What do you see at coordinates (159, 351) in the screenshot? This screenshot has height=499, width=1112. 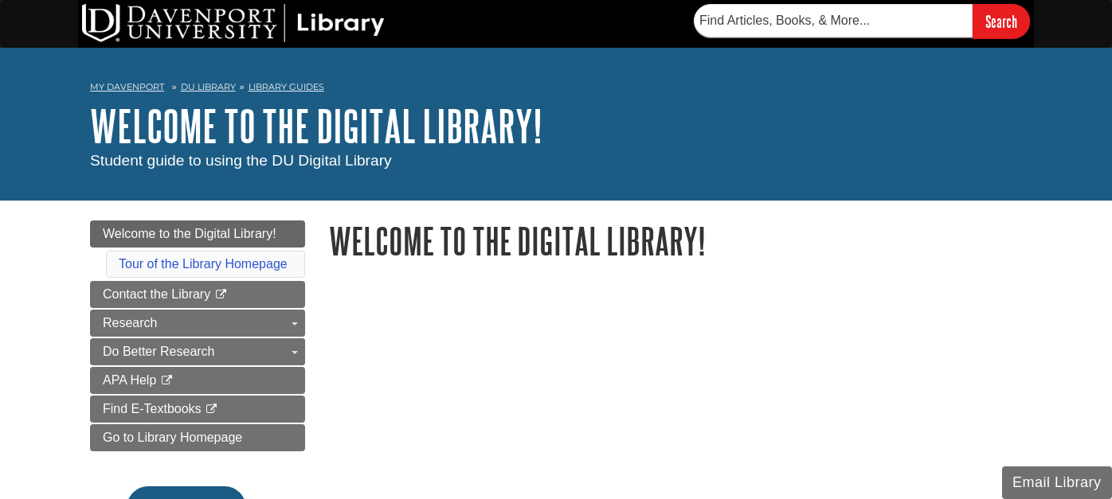 I see `span: Do Better Research` at bounding box center [159, 351].